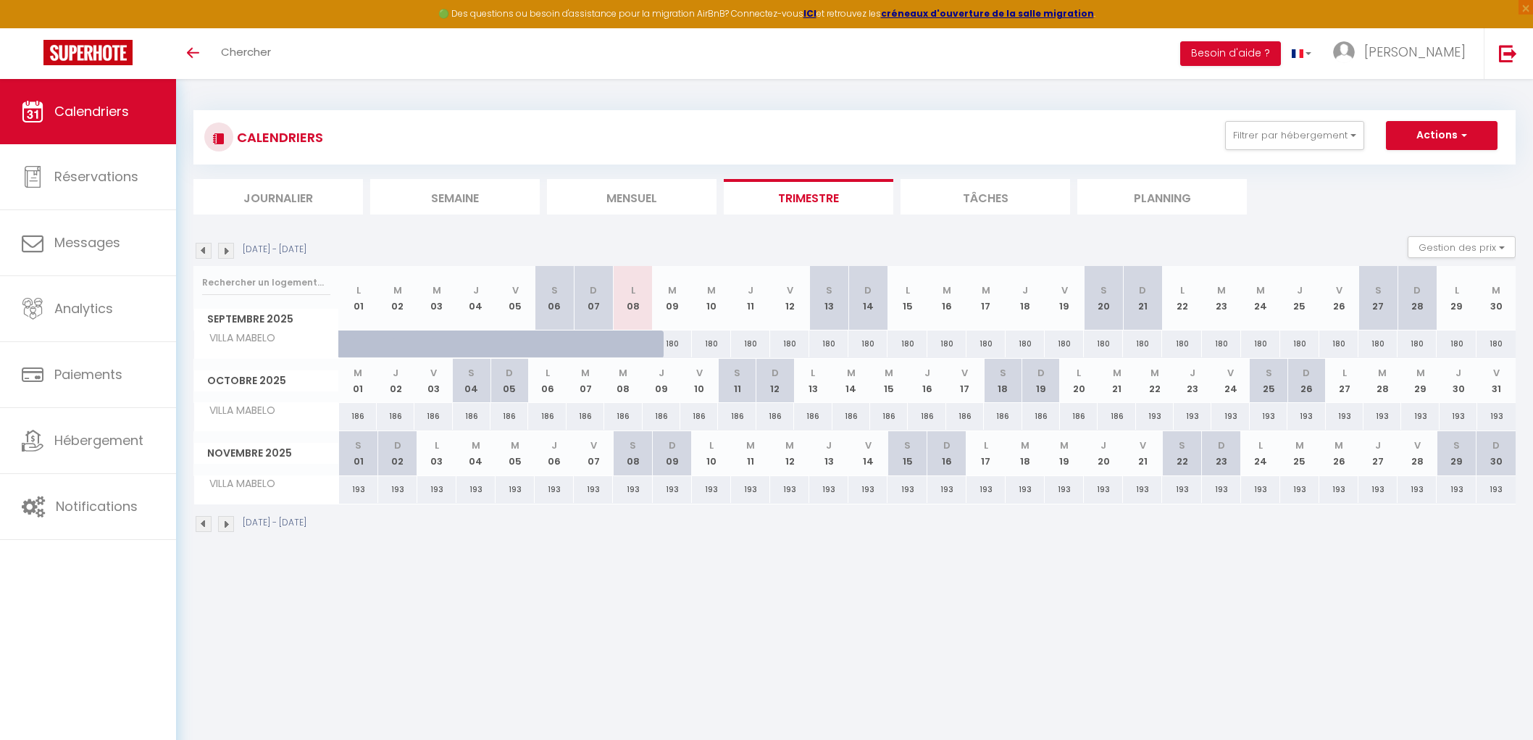  Describe the element at coordinates (594, 453) in the screenshot. I see `th: 07` at that location.